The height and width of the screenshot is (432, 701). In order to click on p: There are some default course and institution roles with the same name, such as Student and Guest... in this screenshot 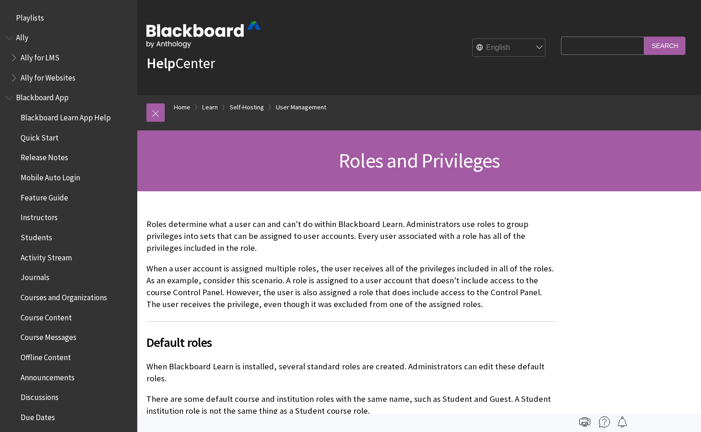, I will do `click(351, 405)`.